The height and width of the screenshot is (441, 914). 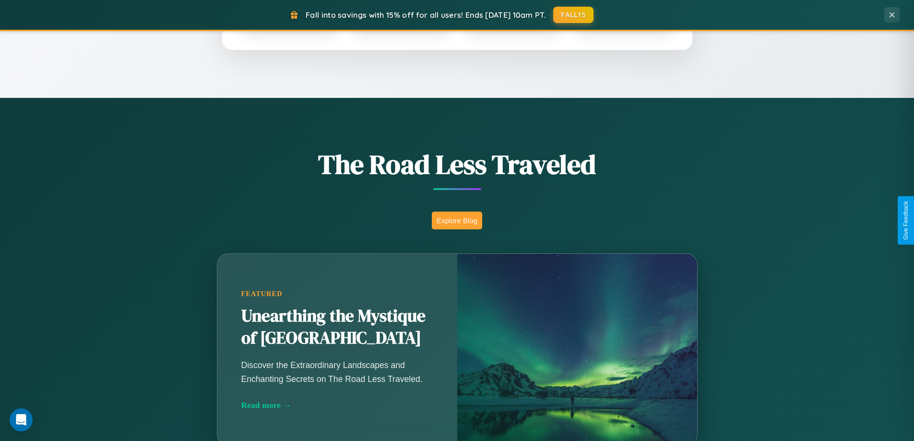 What do you see at coordinates (21, 420) in the screenshot?
I see `div: Open Intercom Messenger` at bounding box center [21, 420].